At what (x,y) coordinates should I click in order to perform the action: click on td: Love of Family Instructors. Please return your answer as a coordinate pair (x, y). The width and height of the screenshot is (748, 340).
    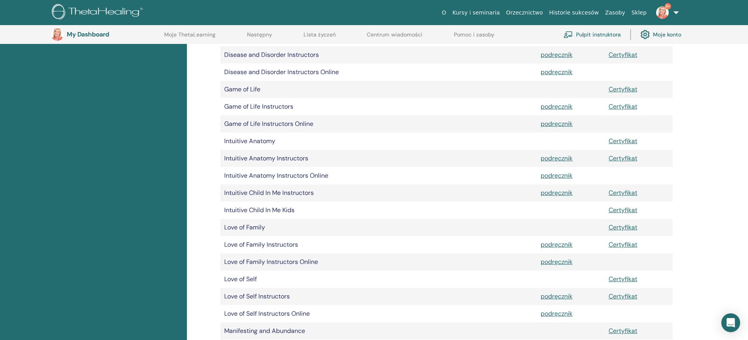
    Looking at the image, I should click on (379, 245).